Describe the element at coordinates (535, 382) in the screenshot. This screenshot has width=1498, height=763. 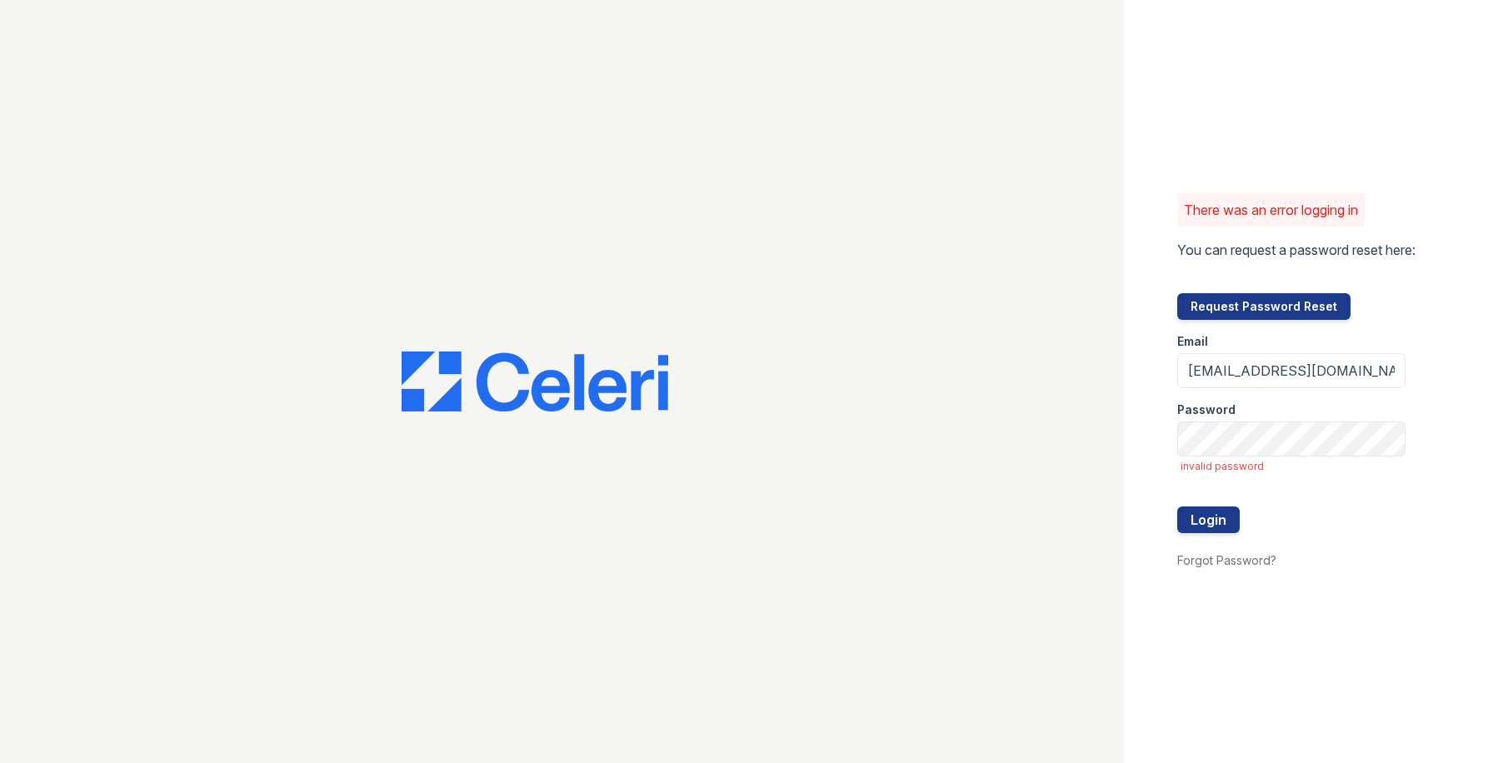
I see `img: CE_Logo_Blue-a8612792a0a2168367f1c8372b55b34899dd931a85d93a1a3d3e32e68fde9ad4.png` at that location.